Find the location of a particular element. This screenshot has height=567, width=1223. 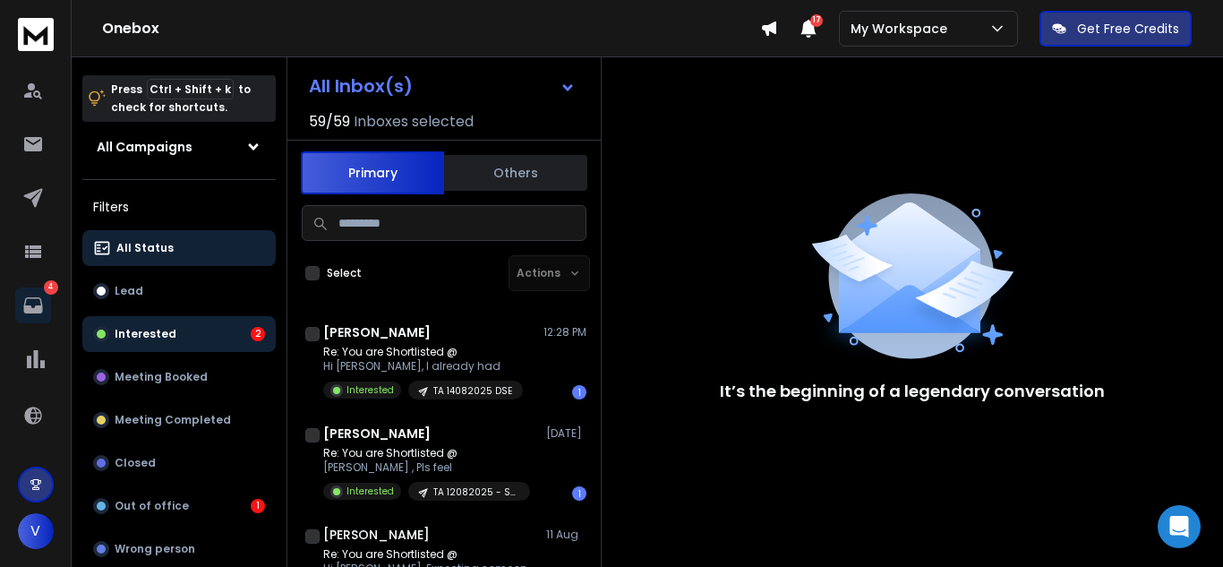

button: V is located at coordinates (36, 531).